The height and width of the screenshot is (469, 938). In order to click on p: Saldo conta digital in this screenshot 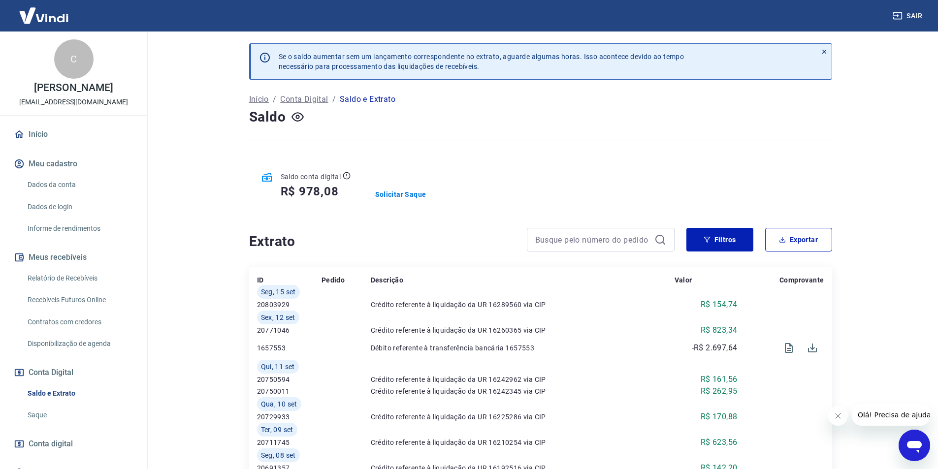, I will do `click(311, 177)`.